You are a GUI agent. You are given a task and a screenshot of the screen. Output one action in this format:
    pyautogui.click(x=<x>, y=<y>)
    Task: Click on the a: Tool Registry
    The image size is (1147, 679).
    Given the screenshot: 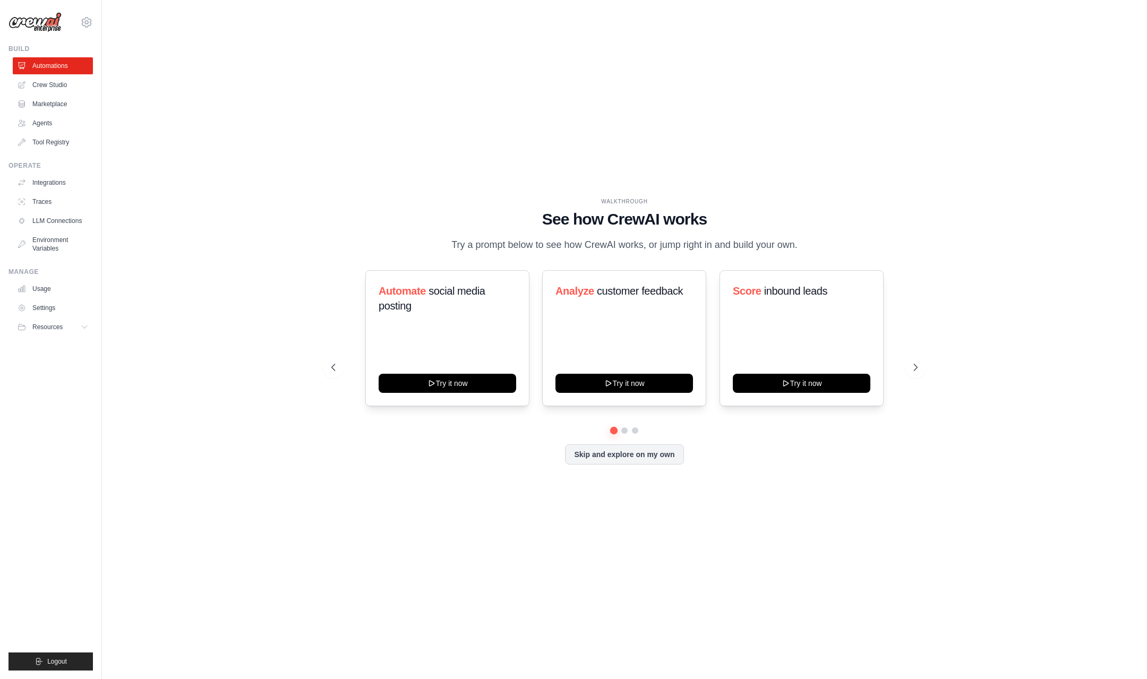 What is the action you would take?
    pyautogui.click(x=53, y=142)
    